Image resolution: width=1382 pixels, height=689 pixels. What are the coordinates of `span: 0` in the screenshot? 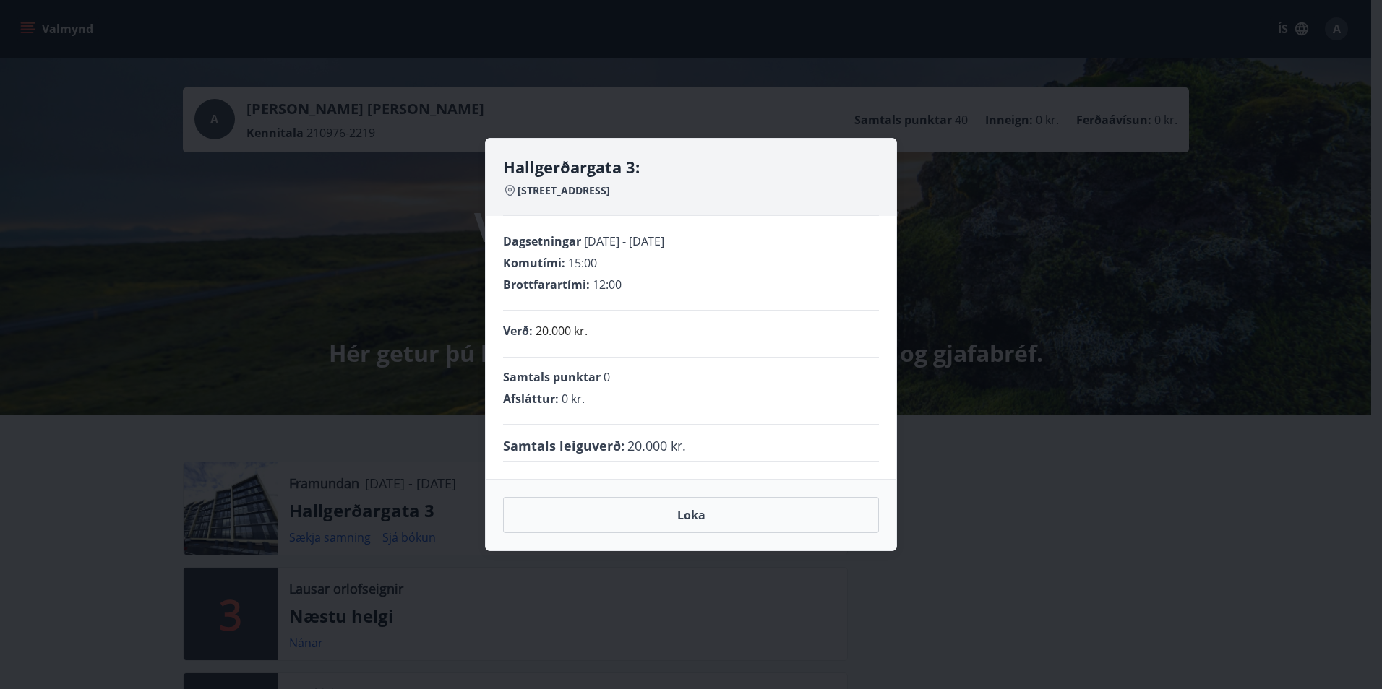 It's located at (606, 377).